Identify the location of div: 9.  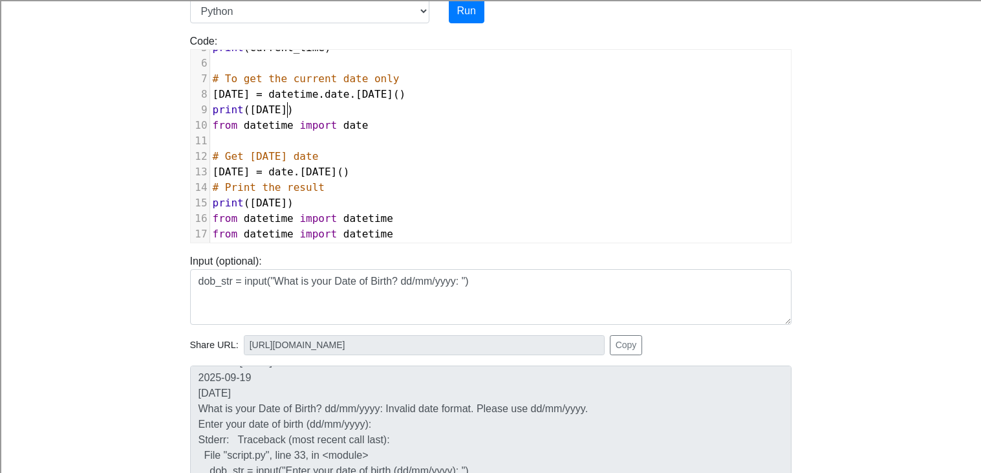
(200, 110).